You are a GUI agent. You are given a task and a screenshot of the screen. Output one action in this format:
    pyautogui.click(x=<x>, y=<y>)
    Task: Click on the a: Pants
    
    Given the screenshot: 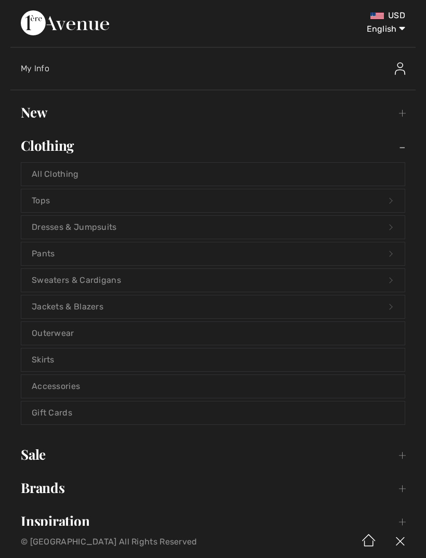 What is the action you would take?
    pyautogui.click(x=213, y=254)
    